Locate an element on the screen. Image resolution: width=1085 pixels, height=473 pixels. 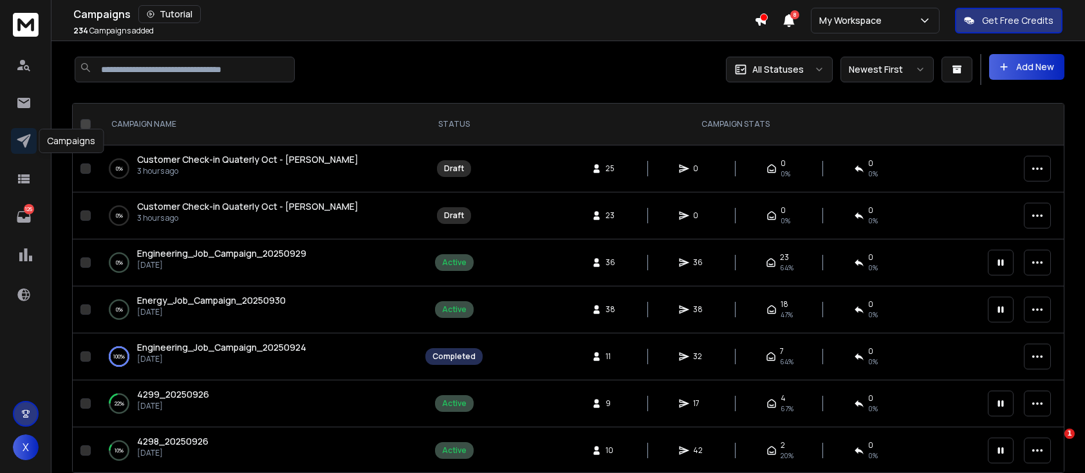
span: 11 is located at coordinates (612, 356).